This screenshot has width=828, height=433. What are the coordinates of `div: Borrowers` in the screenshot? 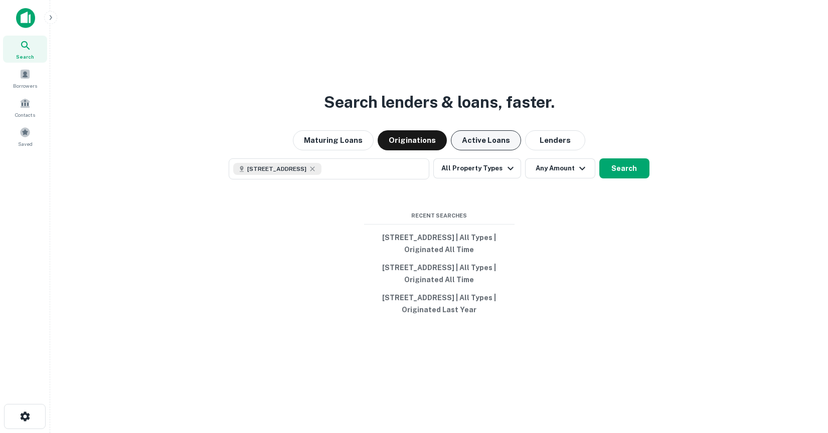 It's located at (25, 78).